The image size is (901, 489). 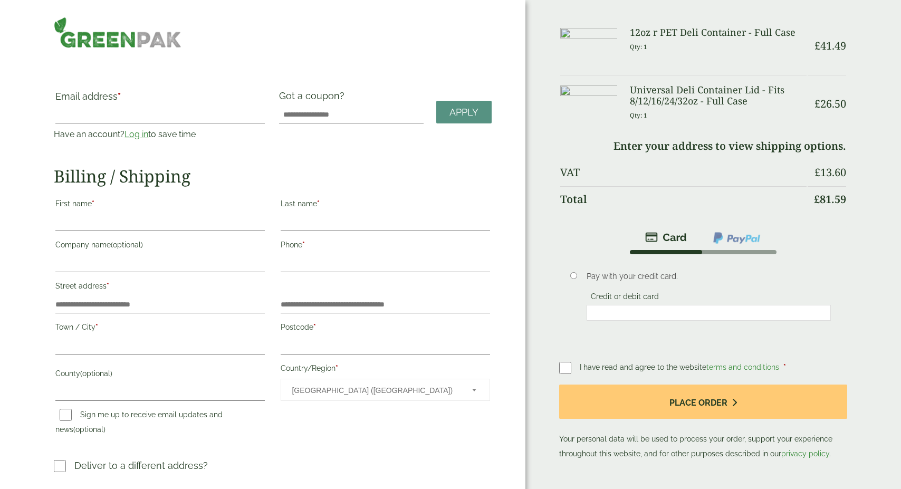 I want to click on input: Sign me up to receive email updates and news(optional), so click(x=65, y=415).